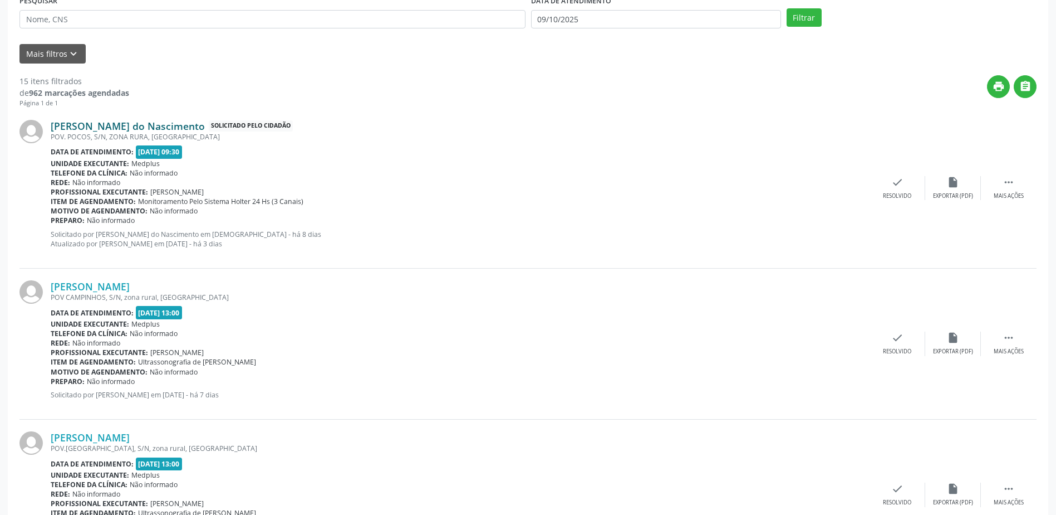 The width and height of the screenshot is (1056, 515). What do you see at coordinates (74, 103) in the screenshot?
I see `div: Página 1 de 1` at bounding box center [74, 103].